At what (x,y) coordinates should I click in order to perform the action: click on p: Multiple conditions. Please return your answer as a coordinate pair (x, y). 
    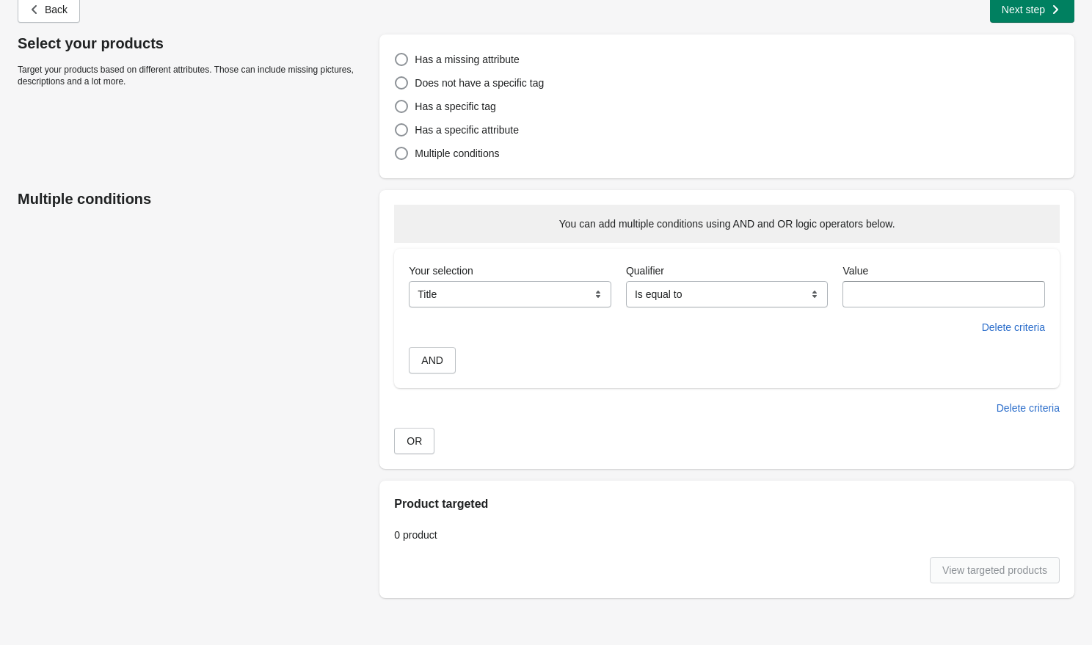
    Looking at the image, I should click on (191, 199).